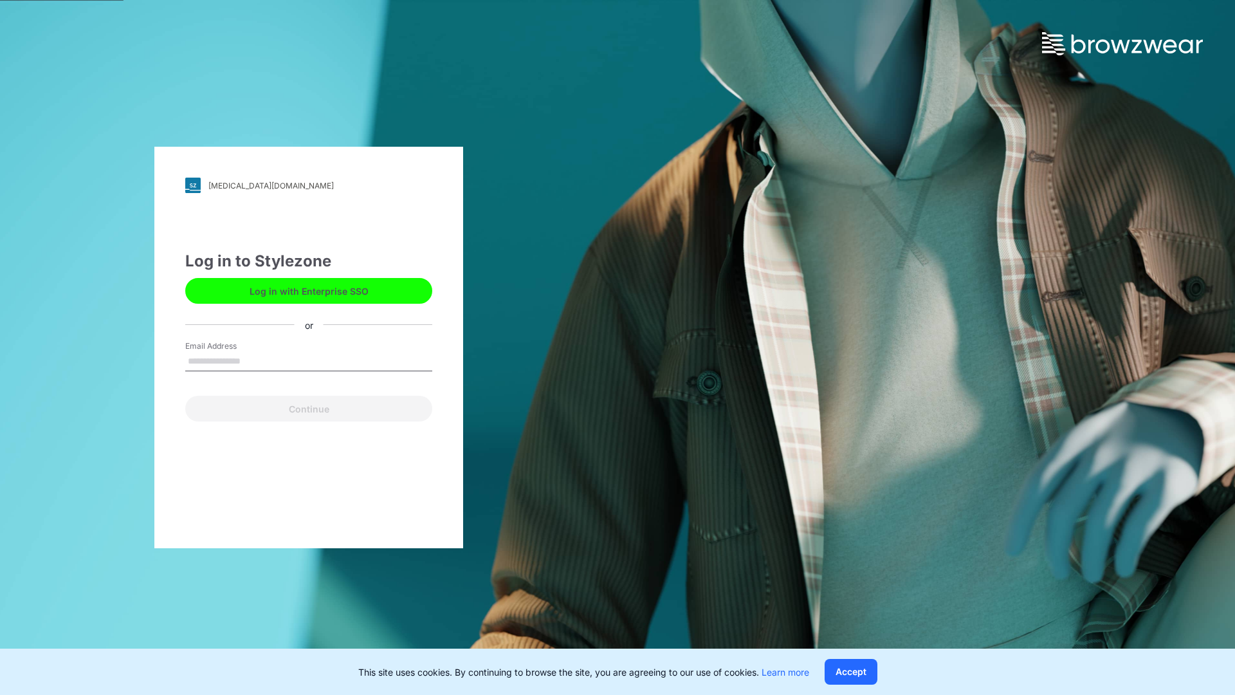  Describe the element at coordinates (309, 291) in the screenshot. I see `button: Log in with Enterprise SSO` at that location.